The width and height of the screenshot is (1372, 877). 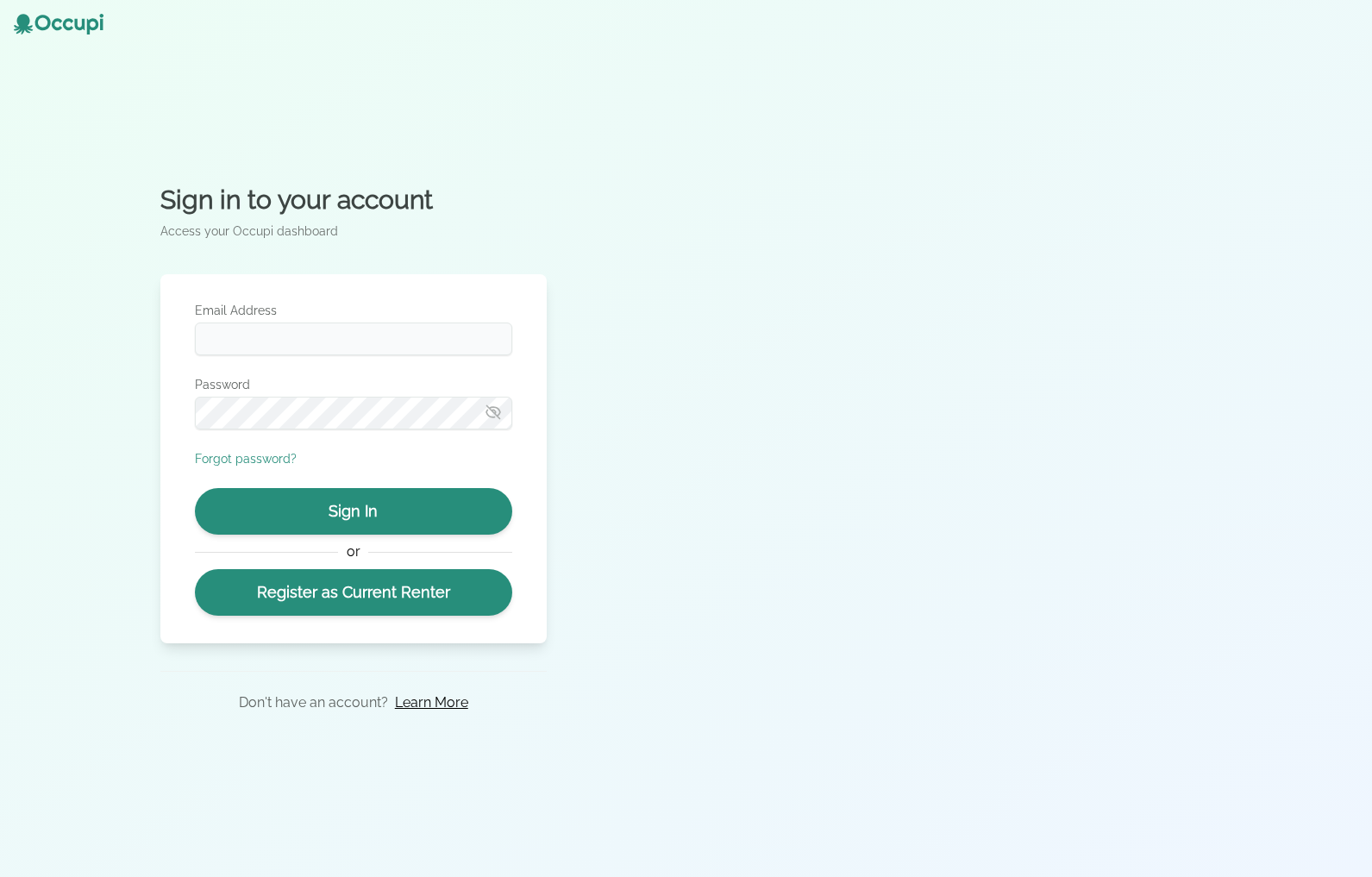 I want to click on p: Don't have an account?, so click(x=313, y=703).